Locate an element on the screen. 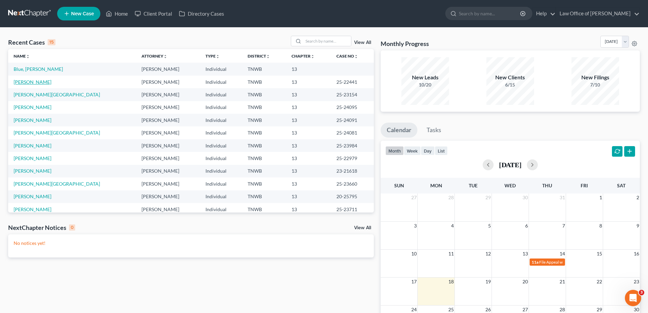 The image size is (648, 313). a: Tasks is located at coordinates (434, 130).